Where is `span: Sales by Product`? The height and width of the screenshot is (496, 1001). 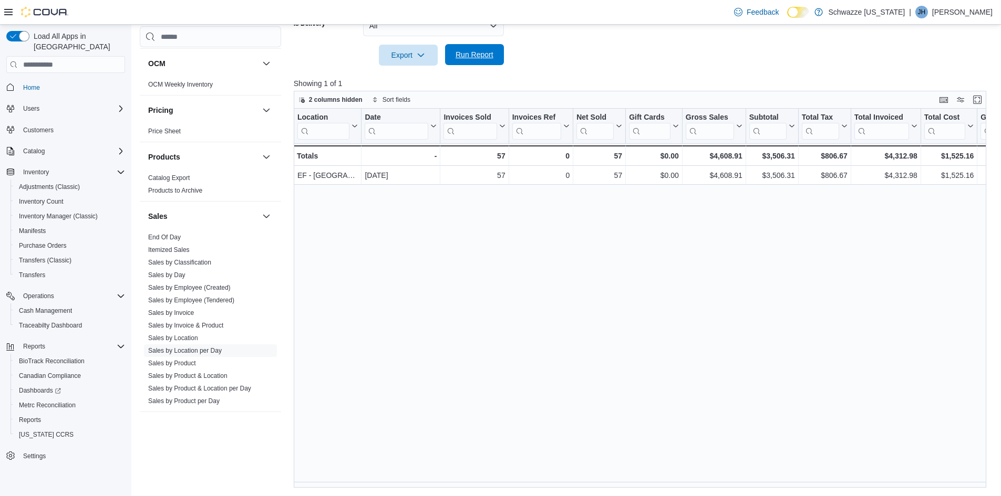 span: Sales by Product is located at coordinates (172, 363).